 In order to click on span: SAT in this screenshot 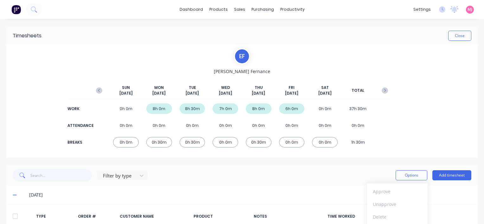, I will do `click(325, 88)`.